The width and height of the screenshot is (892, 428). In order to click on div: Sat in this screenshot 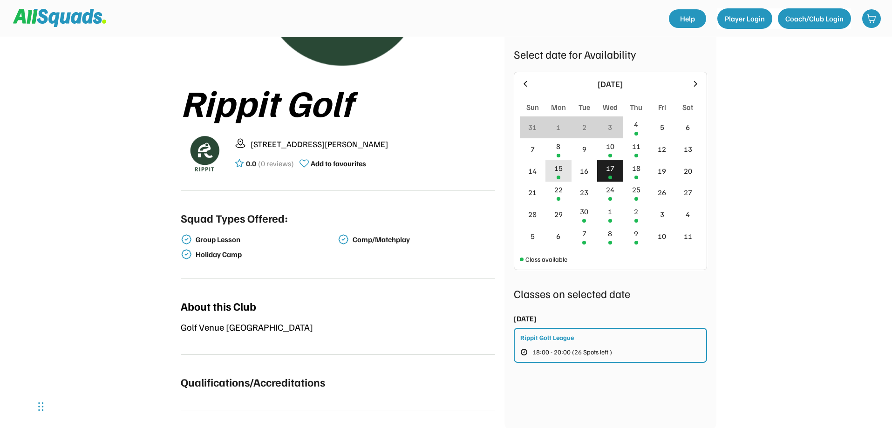, I will do `click(688, 107)`.